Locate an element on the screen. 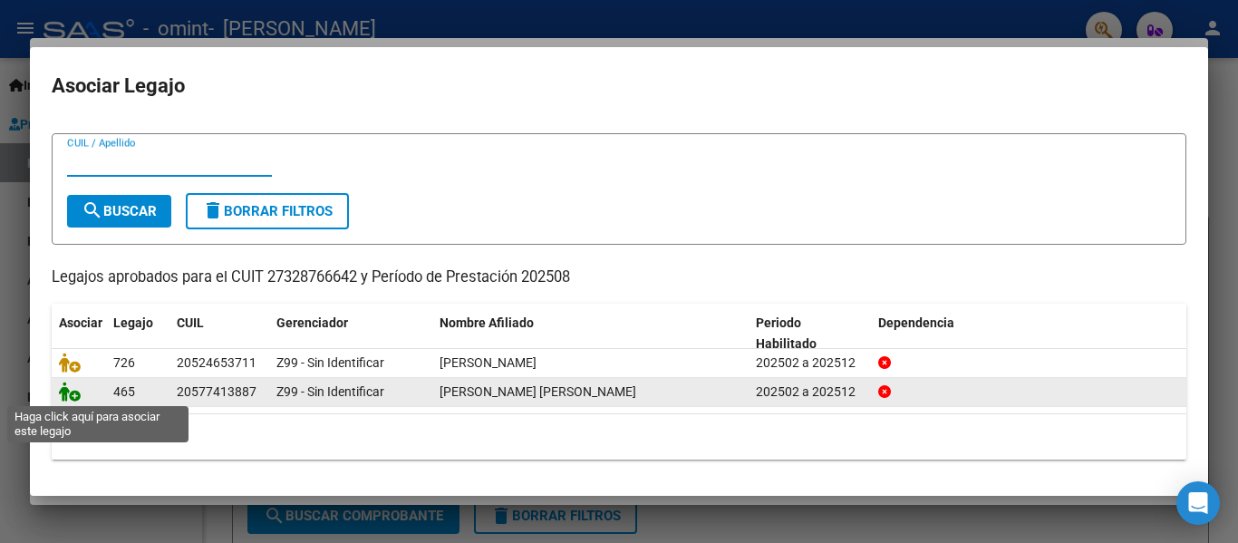 This screenshot has height=543, width=1238. datatable-header-cell: Dependencia is located at coordinates (1029, 334).